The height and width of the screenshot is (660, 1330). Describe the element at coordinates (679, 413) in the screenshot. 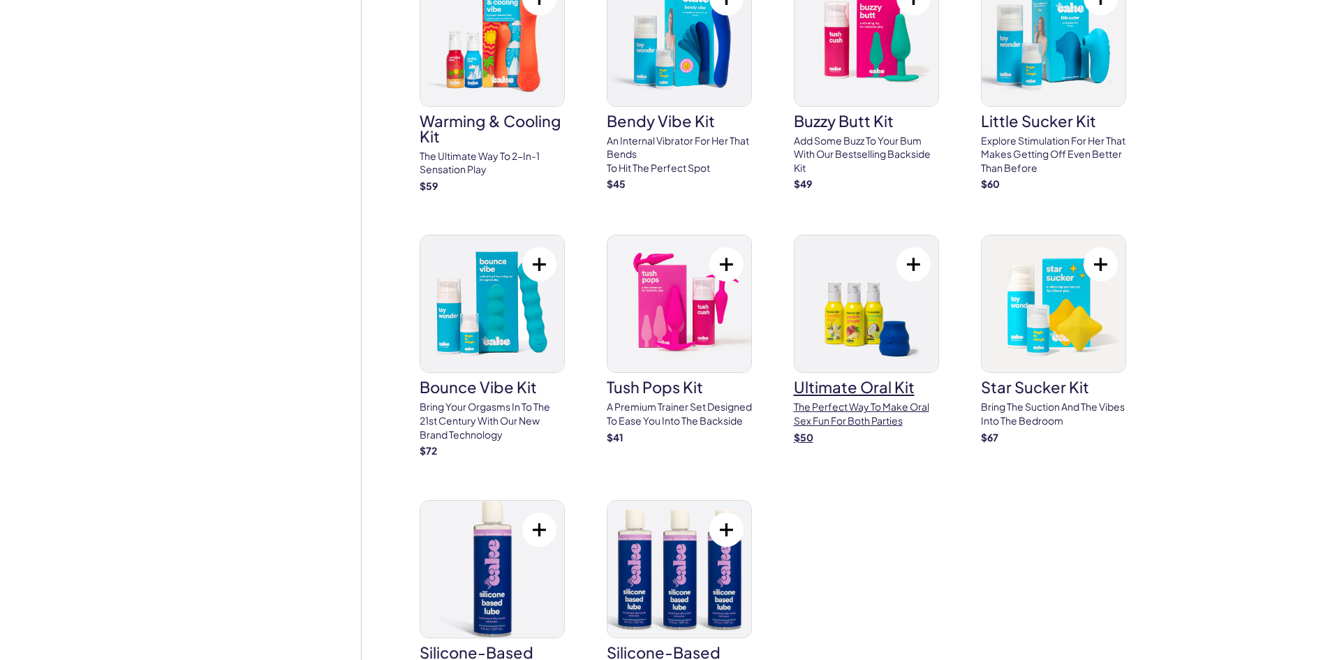

I see `p: A premium trainer set designed to ease you into the backside` at that location.